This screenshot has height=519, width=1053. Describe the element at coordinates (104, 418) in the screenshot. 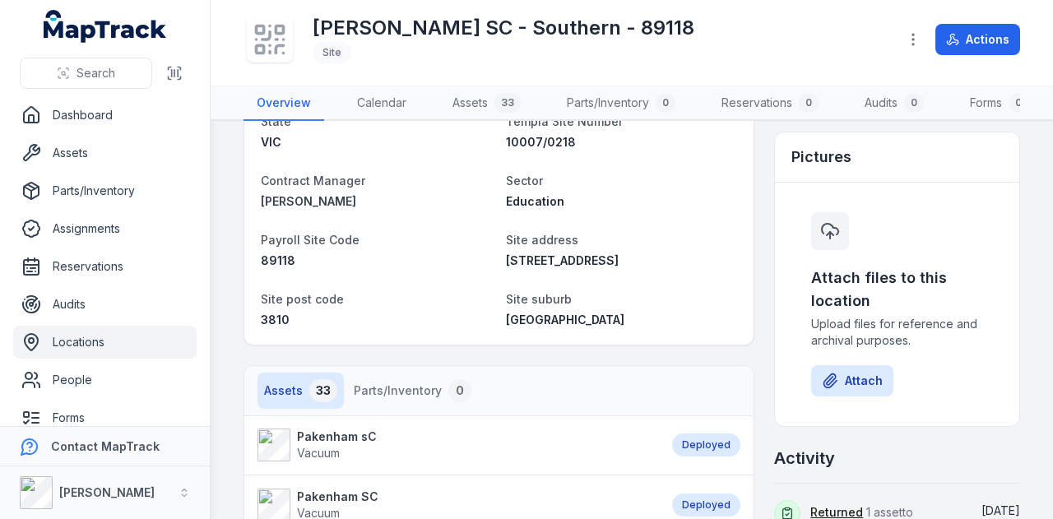

I see `a: Forms` at that location.